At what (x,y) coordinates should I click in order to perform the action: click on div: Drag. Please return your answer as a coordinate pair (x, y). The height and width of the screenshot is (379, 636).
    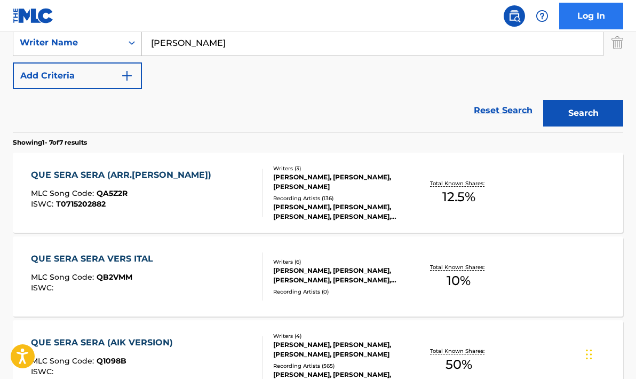
    Looking at the image, I should click on (589, 354).